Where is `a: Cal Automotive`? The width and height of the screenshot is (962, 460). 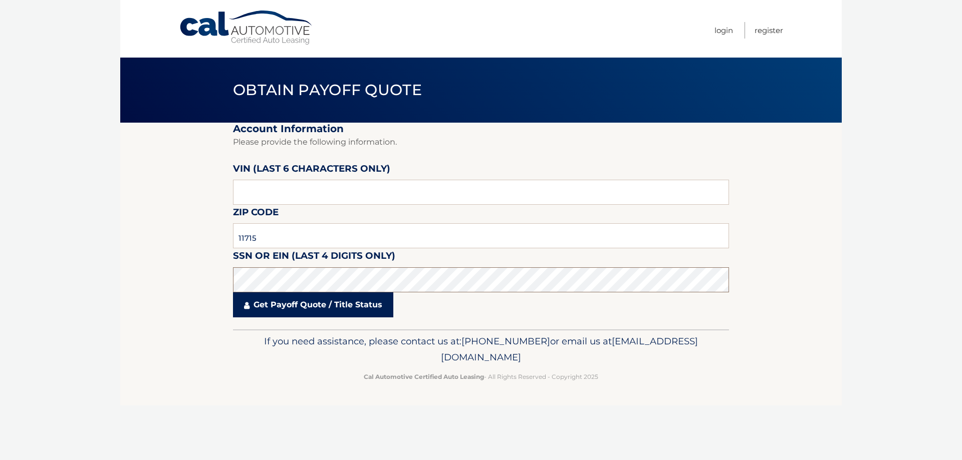 a: Cal Automotive is located at coordinates (246, 28).